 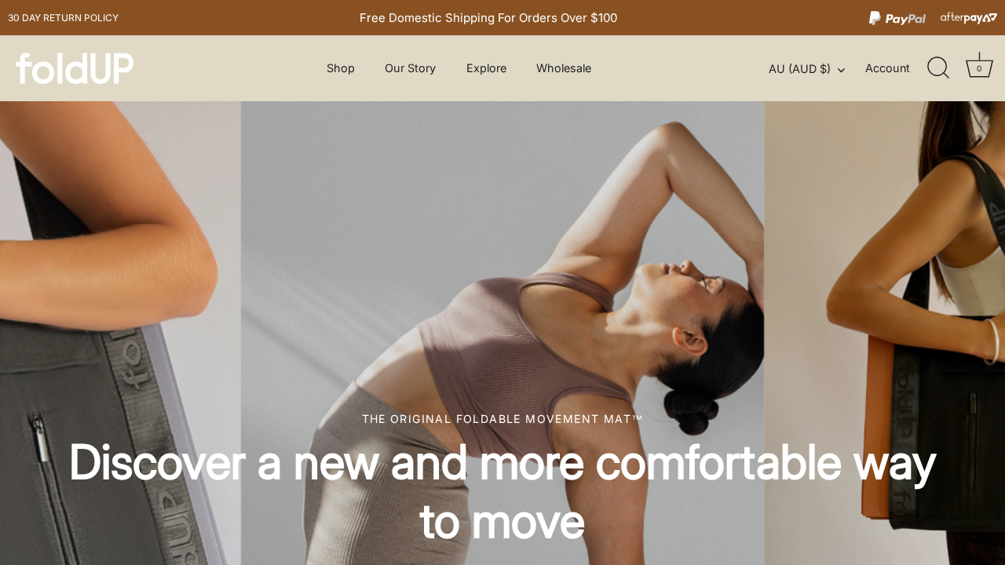 I want to click on div: 0, so click(x=979, y=68).